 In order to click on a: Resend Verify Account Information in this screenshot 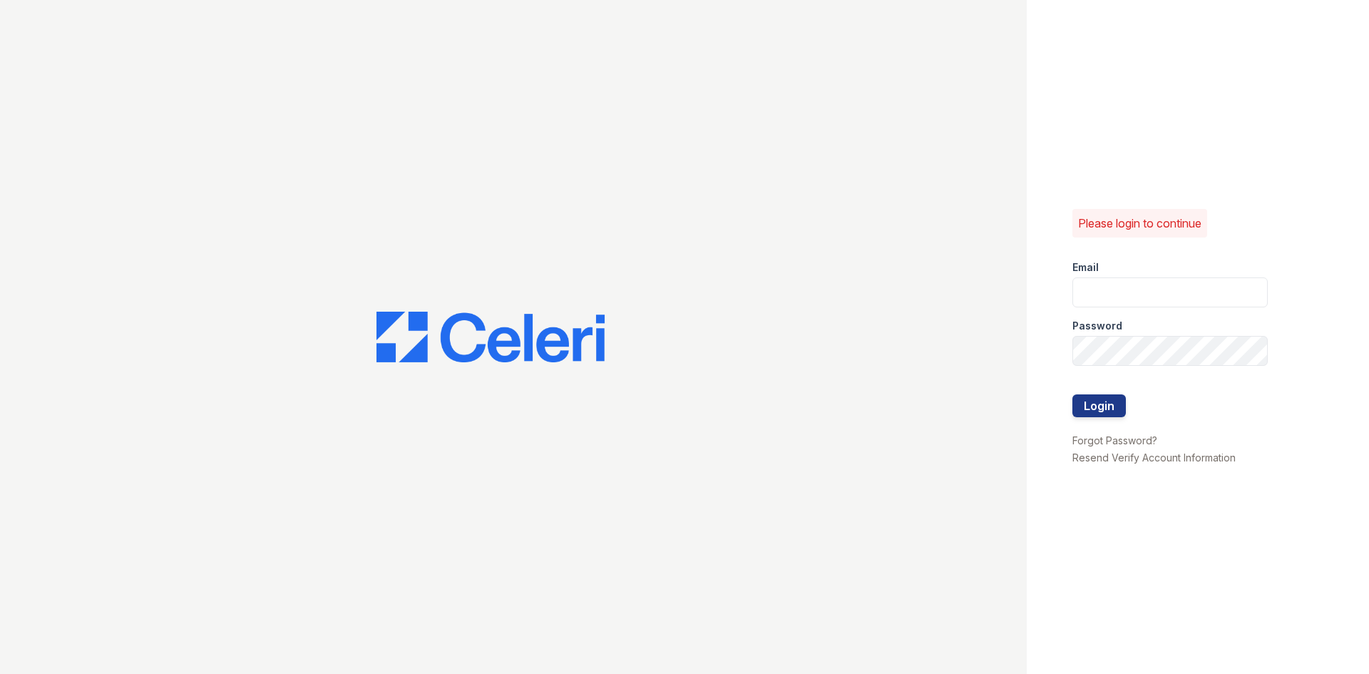, I will do `click(1153, 457)`.